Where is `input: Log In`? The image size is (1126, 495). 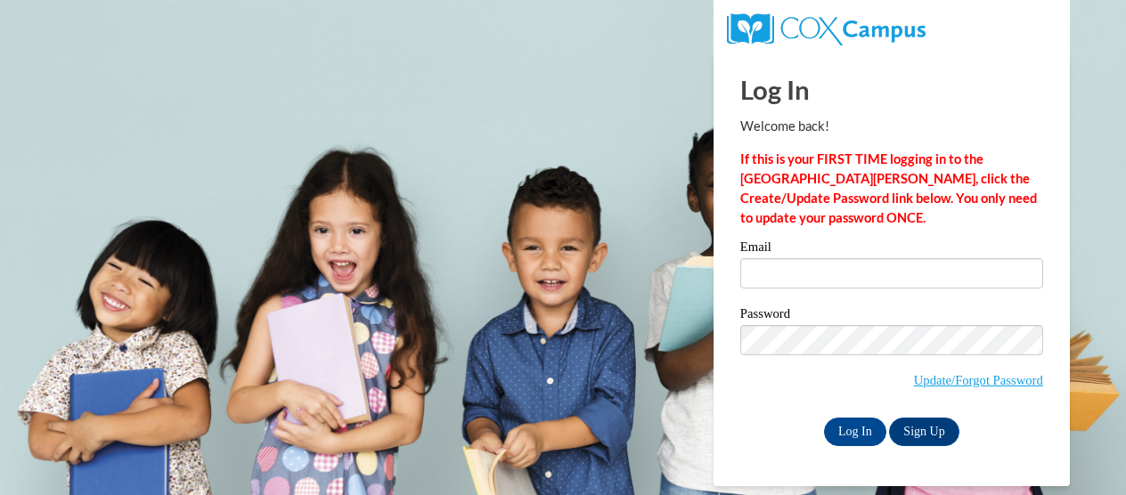 input: Log In is located at coordinates (855, 432).